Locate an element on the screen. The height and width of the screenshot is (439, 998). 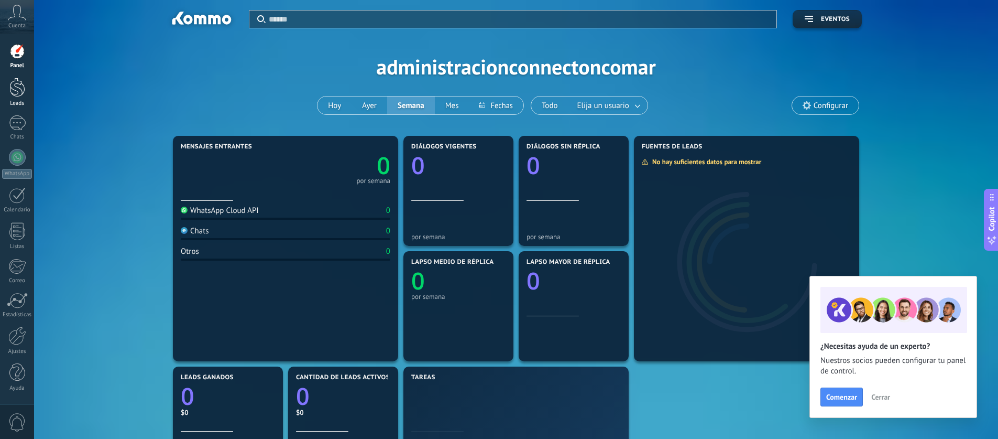
button: Eventos is located at coordinates (827, 19).